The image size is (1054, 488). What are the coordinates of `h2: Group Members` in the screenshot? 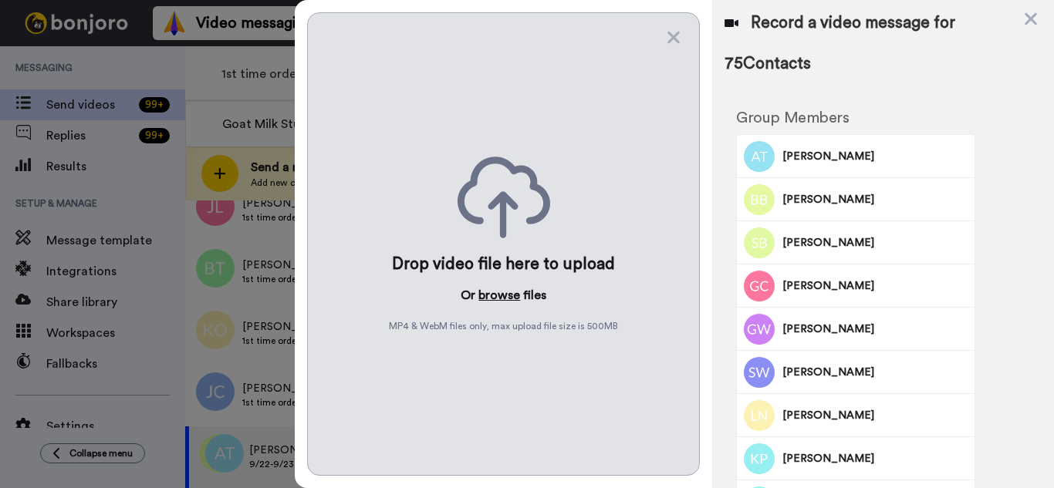 It's located at (855, 118).